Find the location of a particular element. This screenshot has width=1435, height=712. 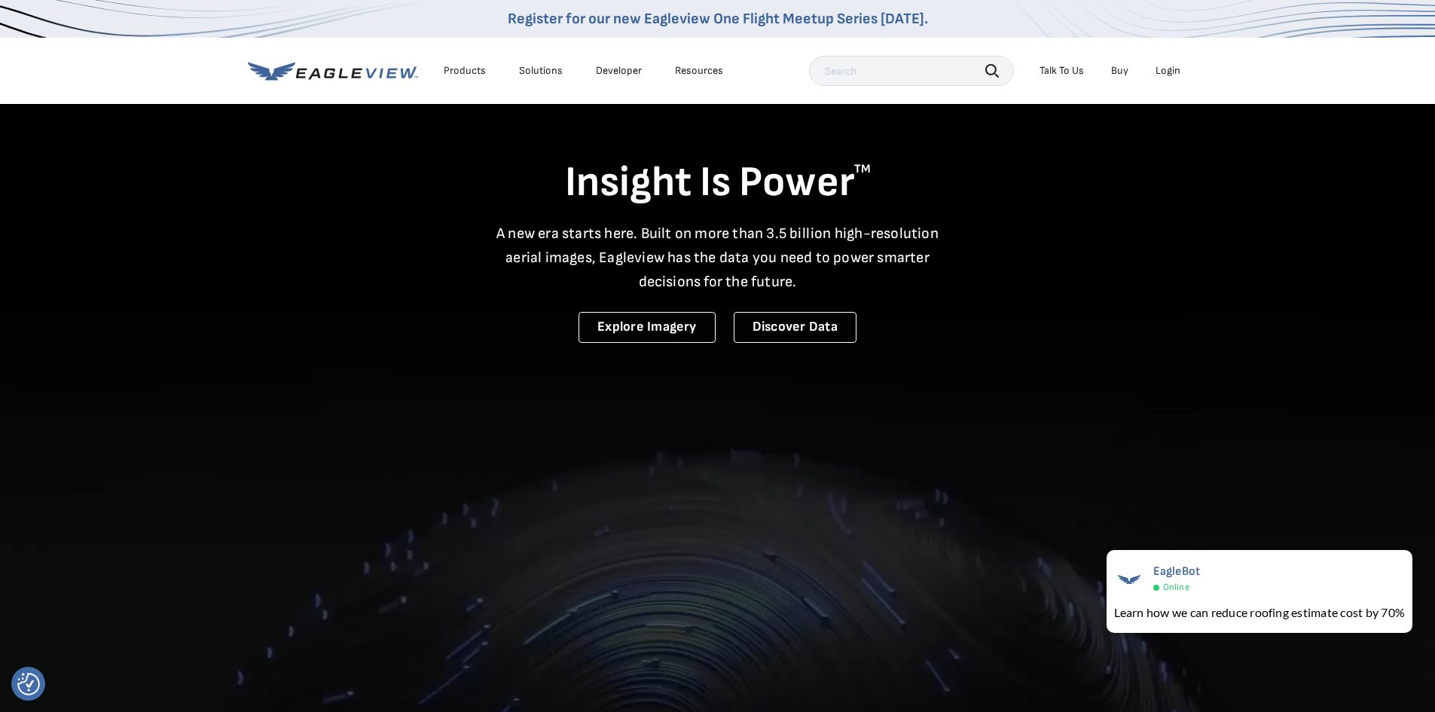

img: EagleBot is located at coordinates (1129, 579).